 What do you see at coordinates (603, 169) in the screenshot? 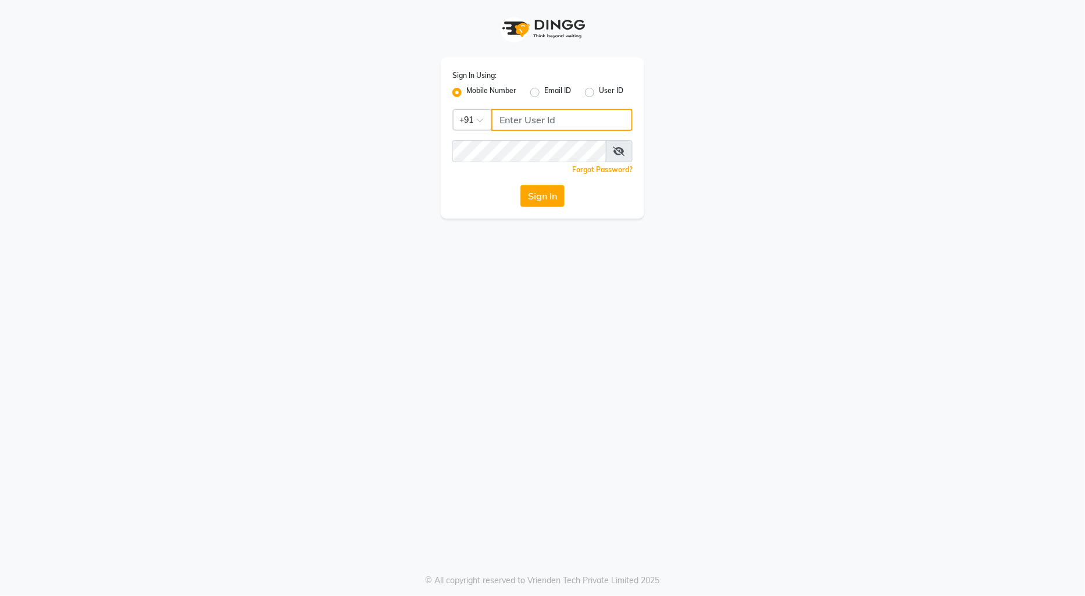
I see `a: Forgot Password?` at bounding box center [603, 169].